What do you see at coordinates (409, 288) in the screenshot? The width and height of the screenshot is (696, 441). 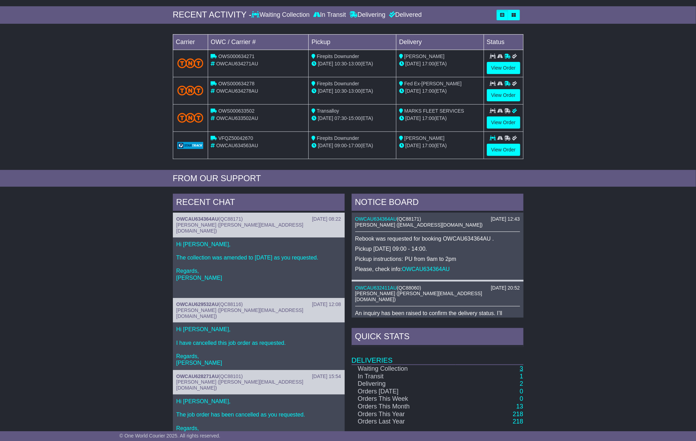 I see `span: QC88060` at bounding box center [409, 288].